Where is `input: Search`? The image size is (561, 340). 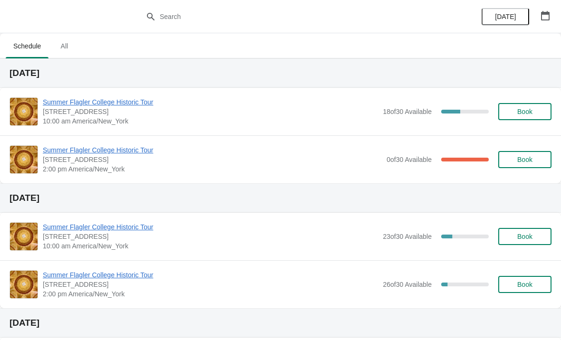 input: Search is located at coordinates (290, 17).